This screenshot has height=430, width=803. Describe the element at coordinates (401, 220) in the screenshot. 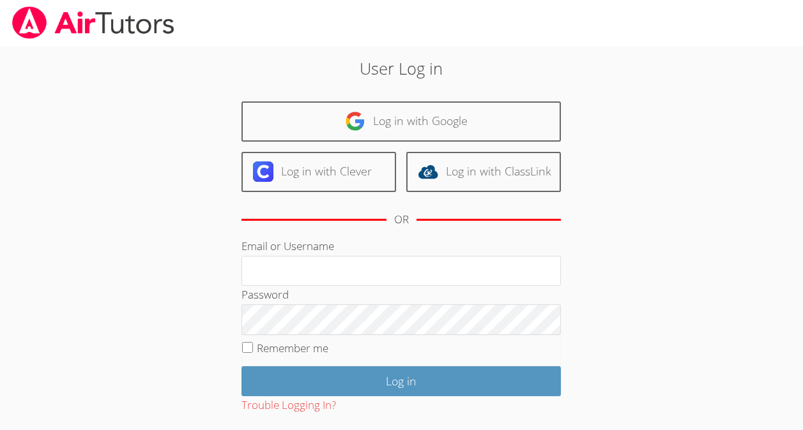

I see `div: OR` at that location.